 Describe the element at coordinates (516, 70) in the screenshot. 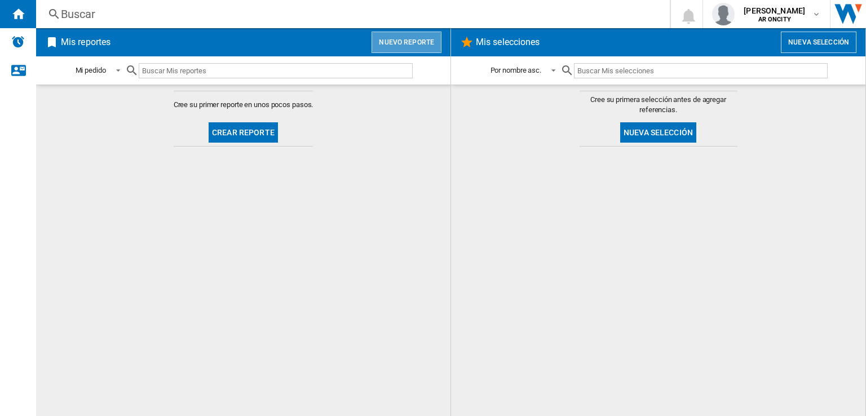

I see `div: Por nombre asc.` at that location.